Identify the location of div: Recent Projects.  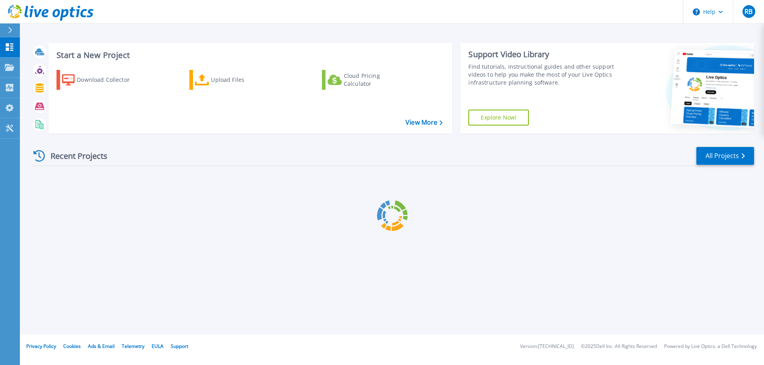
(74, 156).